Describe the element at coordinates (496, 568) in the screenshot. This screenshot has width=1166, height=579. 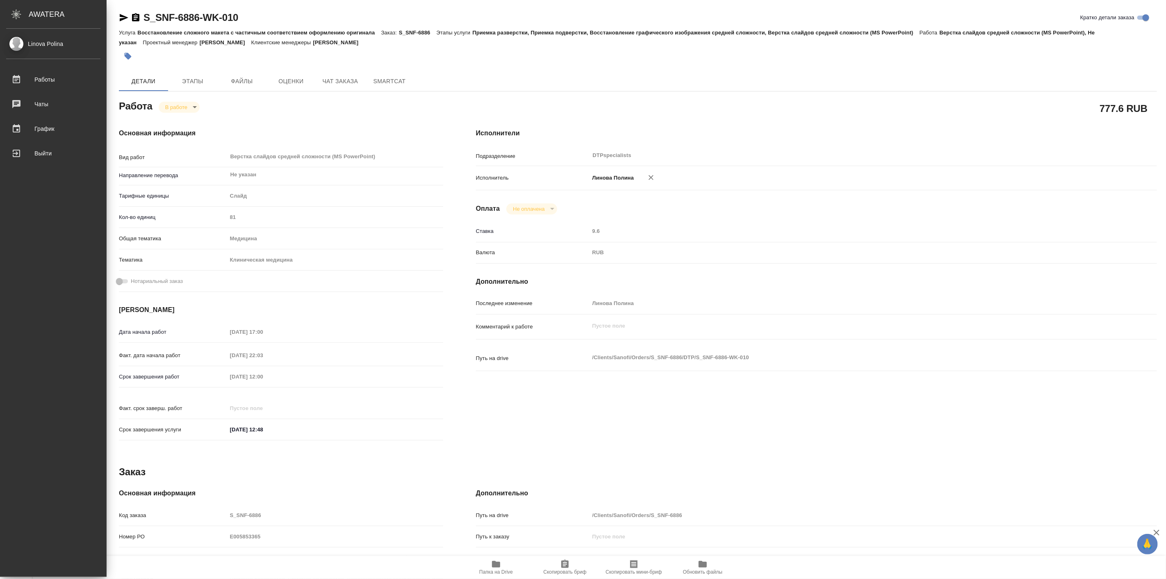
I see `button: Папка на Drive` at that location.